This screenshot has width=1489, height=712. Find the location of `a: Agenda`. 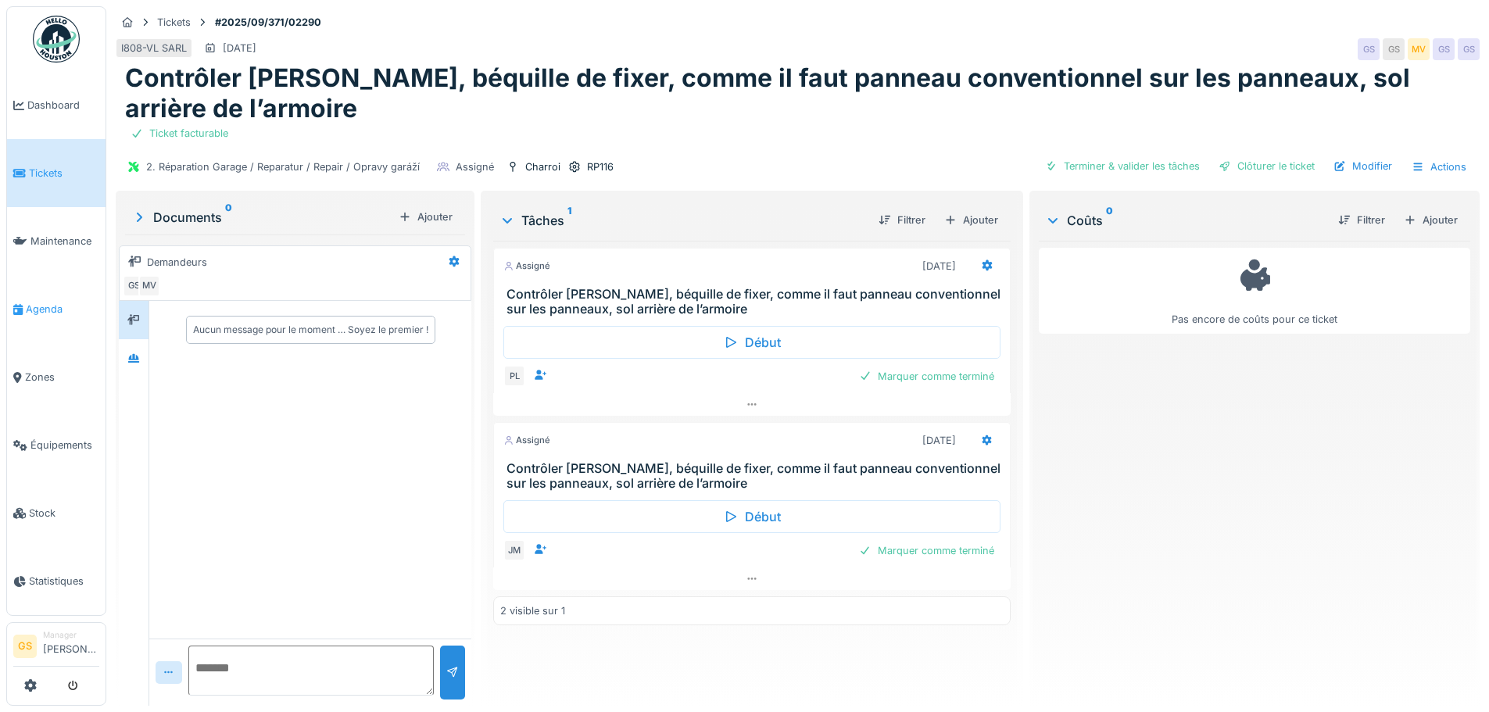

a: Agenda is located at coordinates (56, 309).